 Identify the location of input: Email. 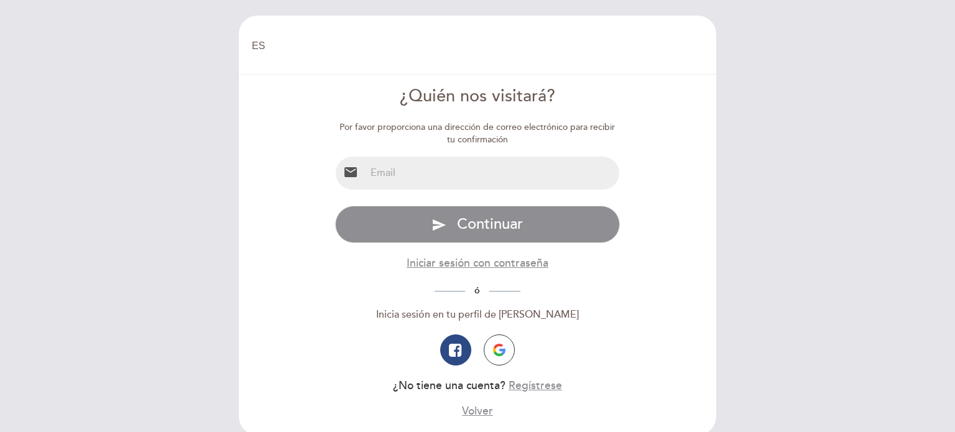
(493, 173).